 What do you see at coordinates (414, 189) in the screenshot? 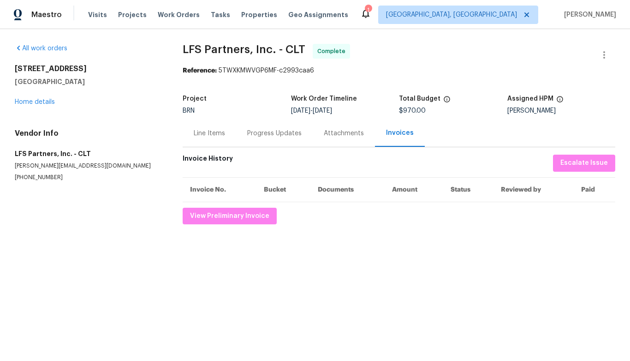
I see `th: Amount` at bounding box center [414, 189].